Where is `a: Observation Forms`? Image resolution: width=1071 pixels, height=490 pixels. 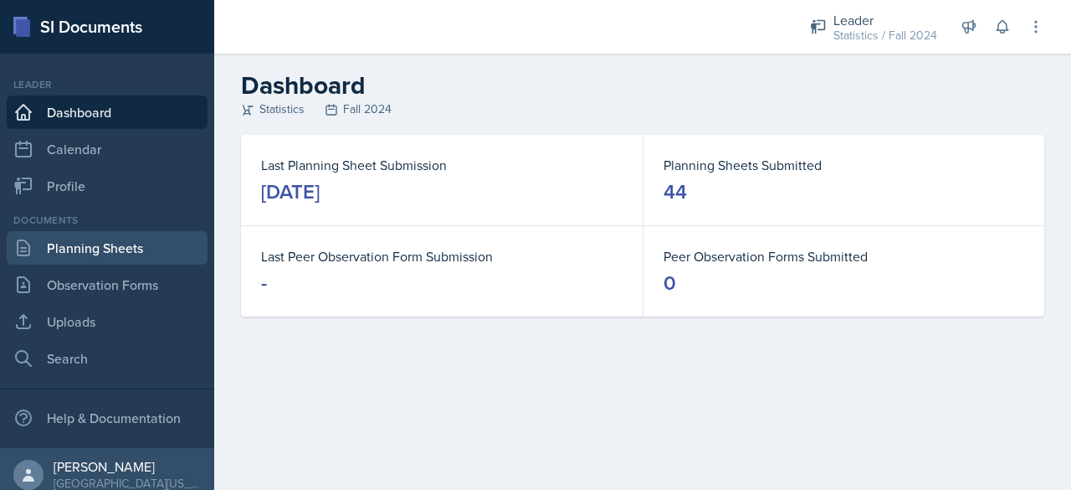 a: Observation Forms is located at coordinates (107, 285).